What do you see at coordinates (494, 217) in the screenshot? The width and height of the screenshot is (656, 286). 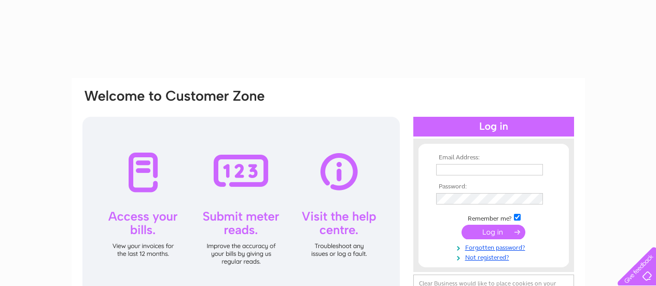 I see `td: Remember me?` at bounding box center [494, 217].